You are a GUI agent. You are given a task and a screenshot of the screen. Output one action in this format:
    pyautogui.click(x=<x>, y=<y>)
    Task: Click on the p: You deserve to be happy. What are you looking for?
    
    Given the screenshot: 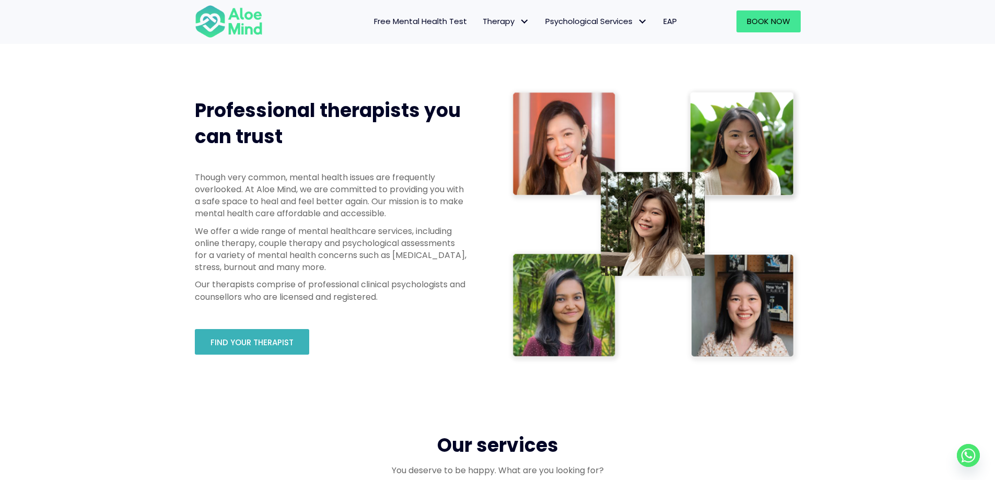 What is the action you would take?
    pyautogui.click(x=498, y=470)
    